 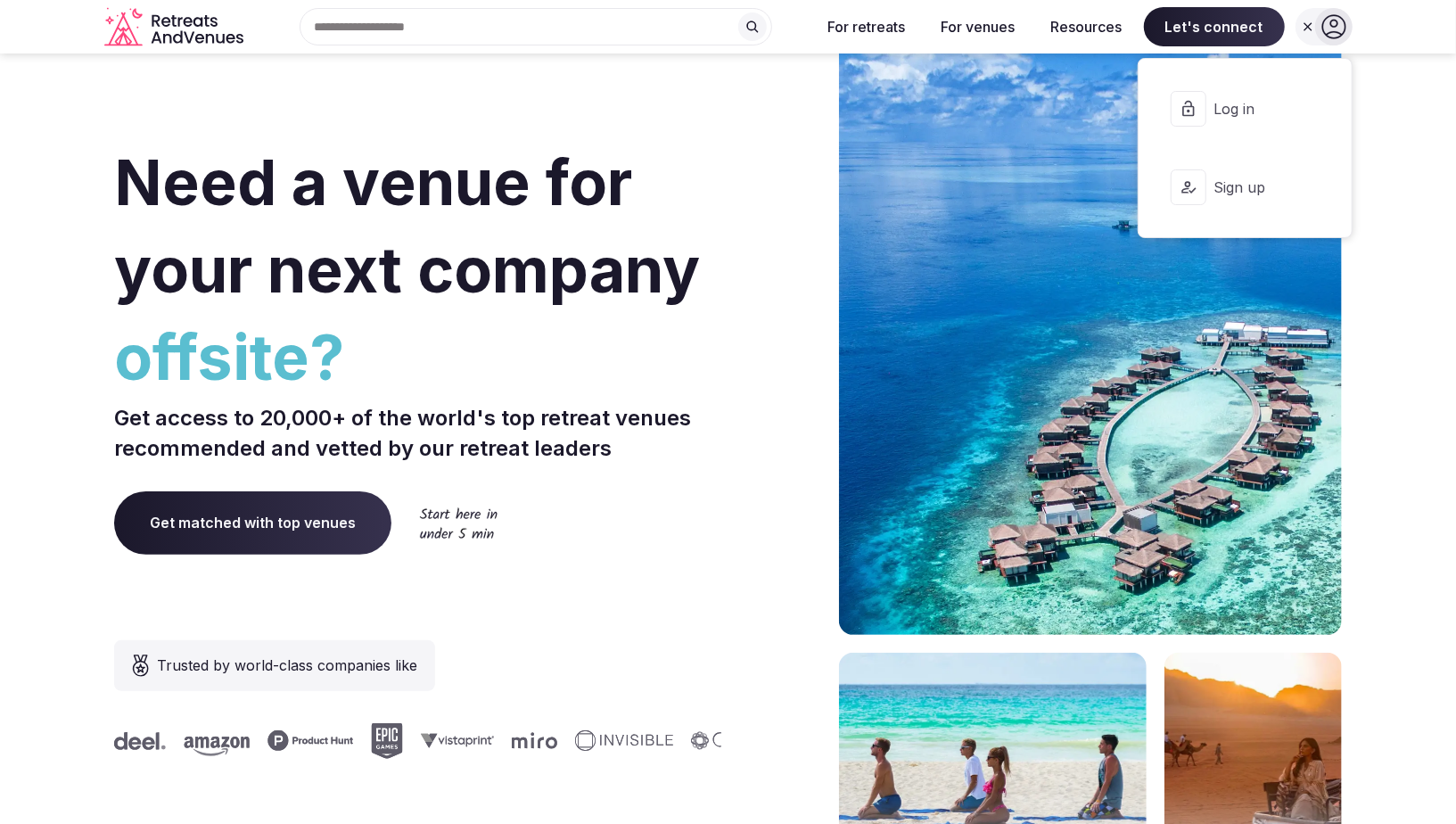 What do you see at coordinates (1256, 108) in the screenshot?
I see `span: Log in` at bounding box center [1256, 108].